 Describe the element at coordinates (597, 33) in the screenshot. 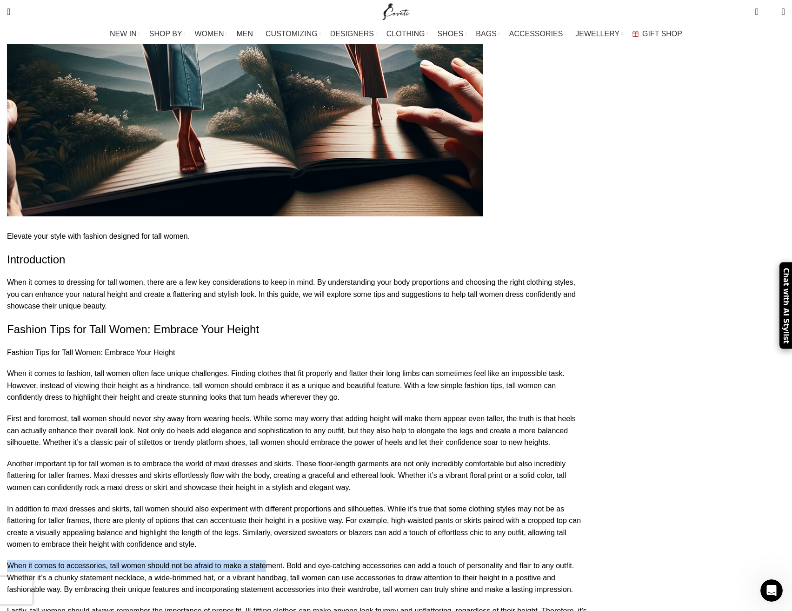

I see `span: JEWELLERY` at that location.